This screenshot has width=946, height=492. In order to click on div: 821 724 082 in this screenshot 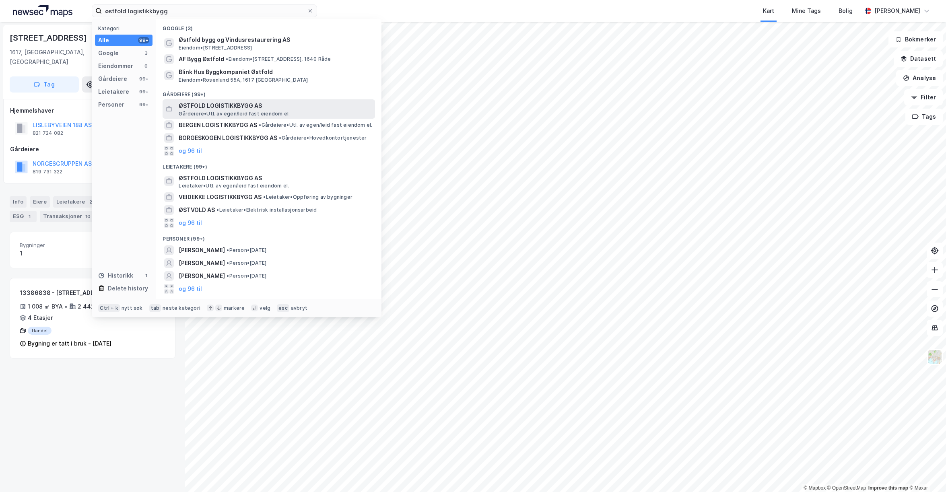, I will do `click(48, 133)`.